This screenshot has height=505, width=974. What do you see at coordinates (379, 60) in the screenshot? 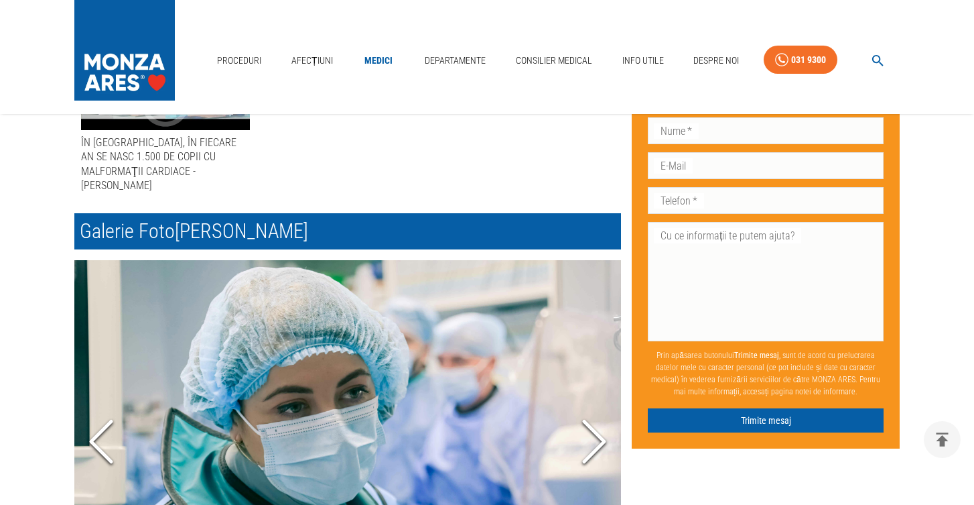
I see `a: Medici` at bounding box center [379, 60].